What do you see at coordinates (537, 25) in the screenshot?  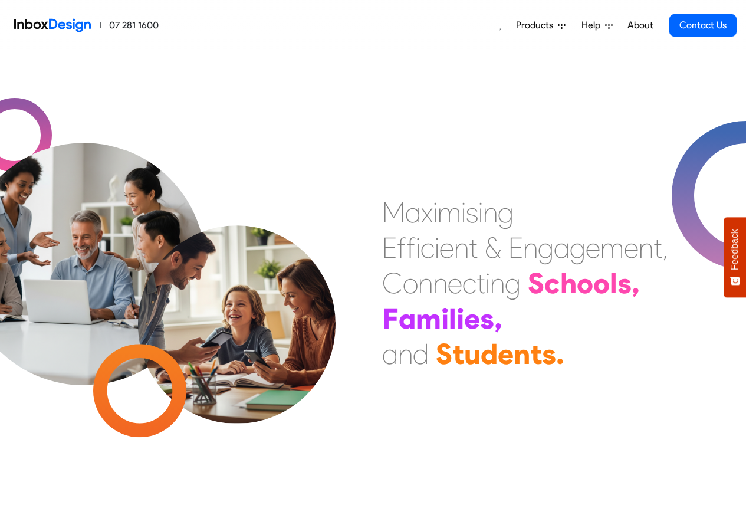 I see `span: Products` at bounding box center [537, 25].